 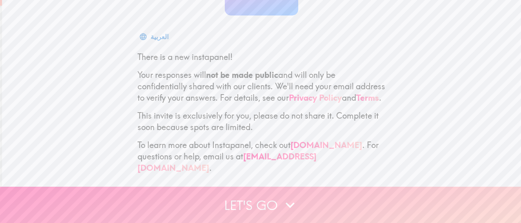 I want to click on p: This invite is exclusively for you, please do not share it. Complete it soon because spots are li..., so click(x=261, y=122).